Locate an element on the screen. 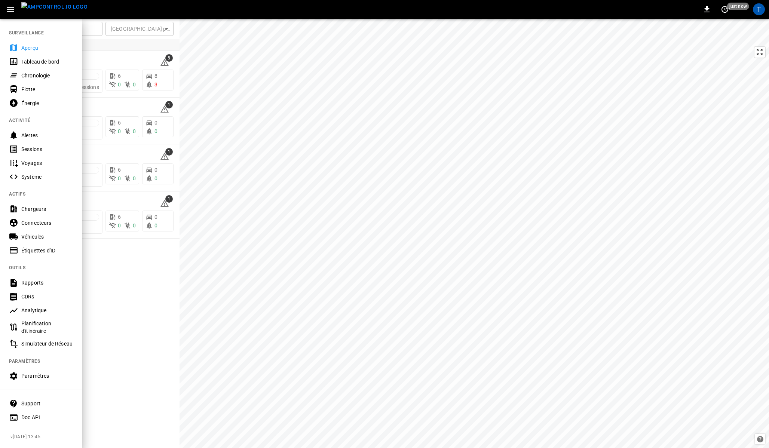 The width and height of the screenshot is (769, 448). div: CDRs is located at coordinates (47, 297).